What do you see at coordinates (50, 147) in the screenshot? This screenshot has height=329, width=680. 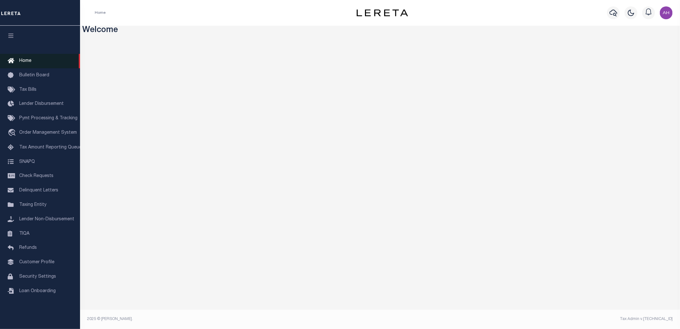 I see `span: Tax Amount Reporting Queue` at bounding box center [50, 147].